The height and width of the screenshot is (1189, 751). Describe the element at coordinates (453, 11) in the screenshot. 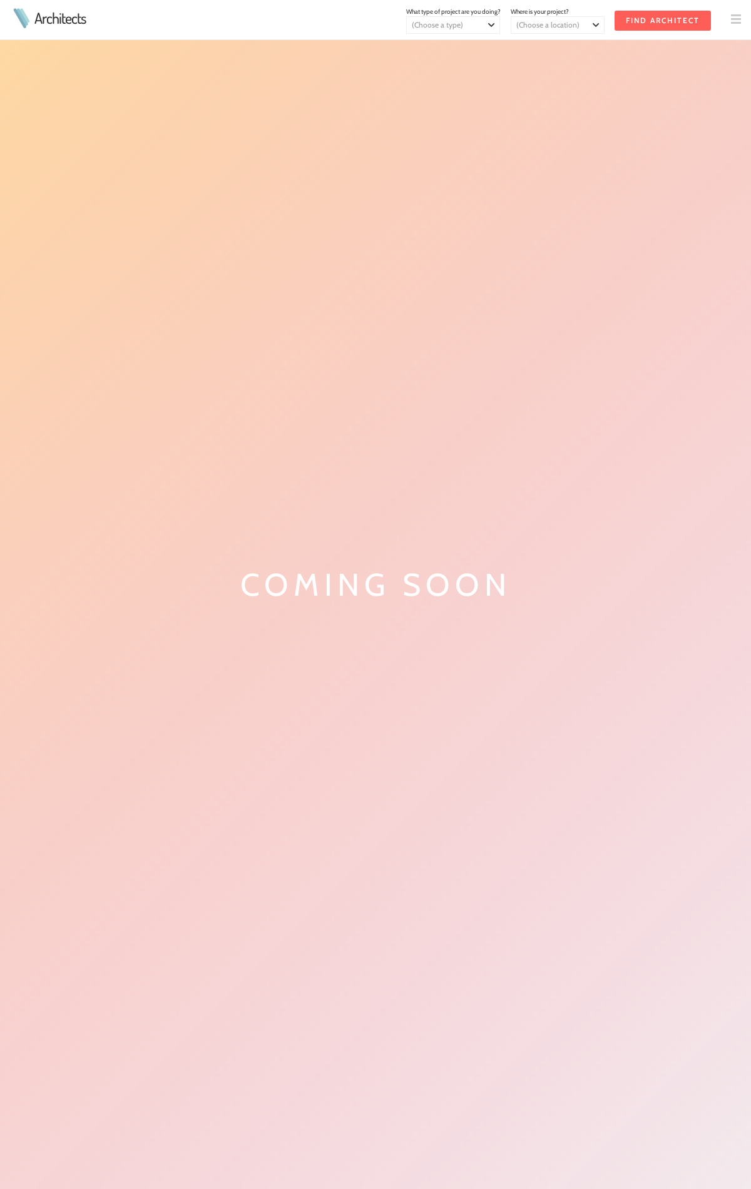

I see `span: What type of project are you doing?` at that location.